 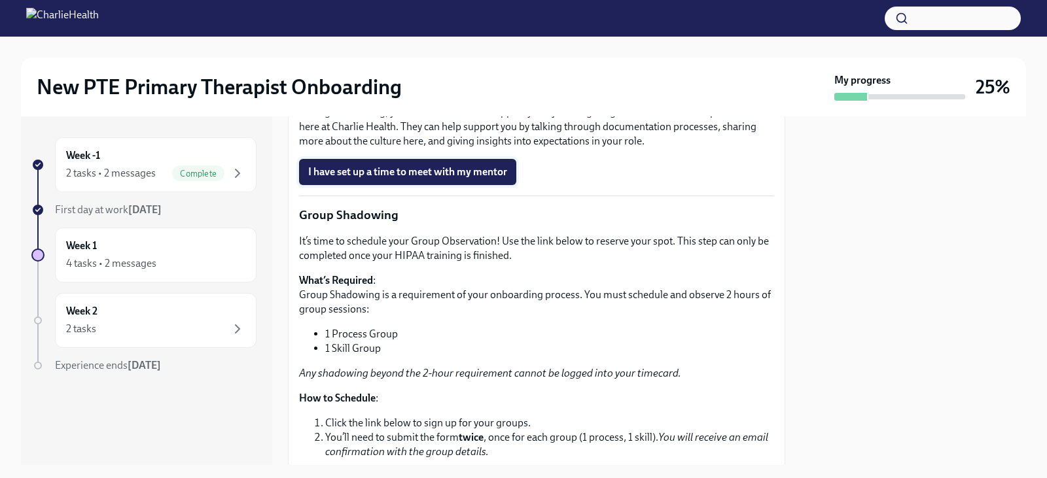 I want to click on li: 1 Skill Group, so click(x=550, y=349).